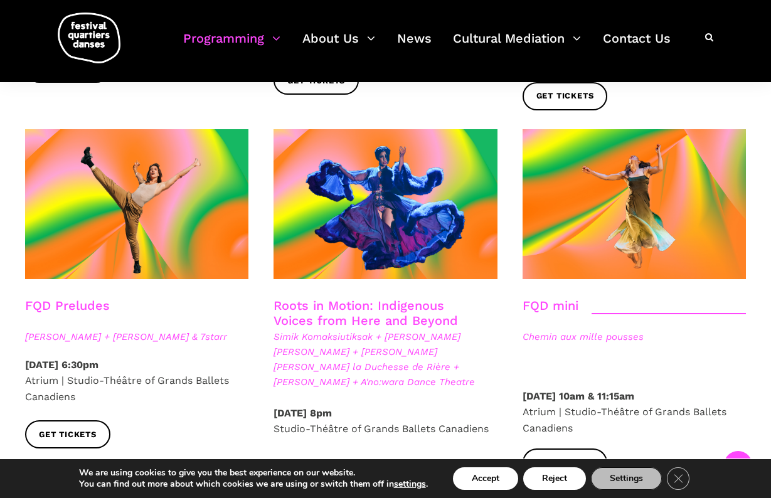  I want to click on button: Close GDPR Cookie Banner, so click(678, 478).